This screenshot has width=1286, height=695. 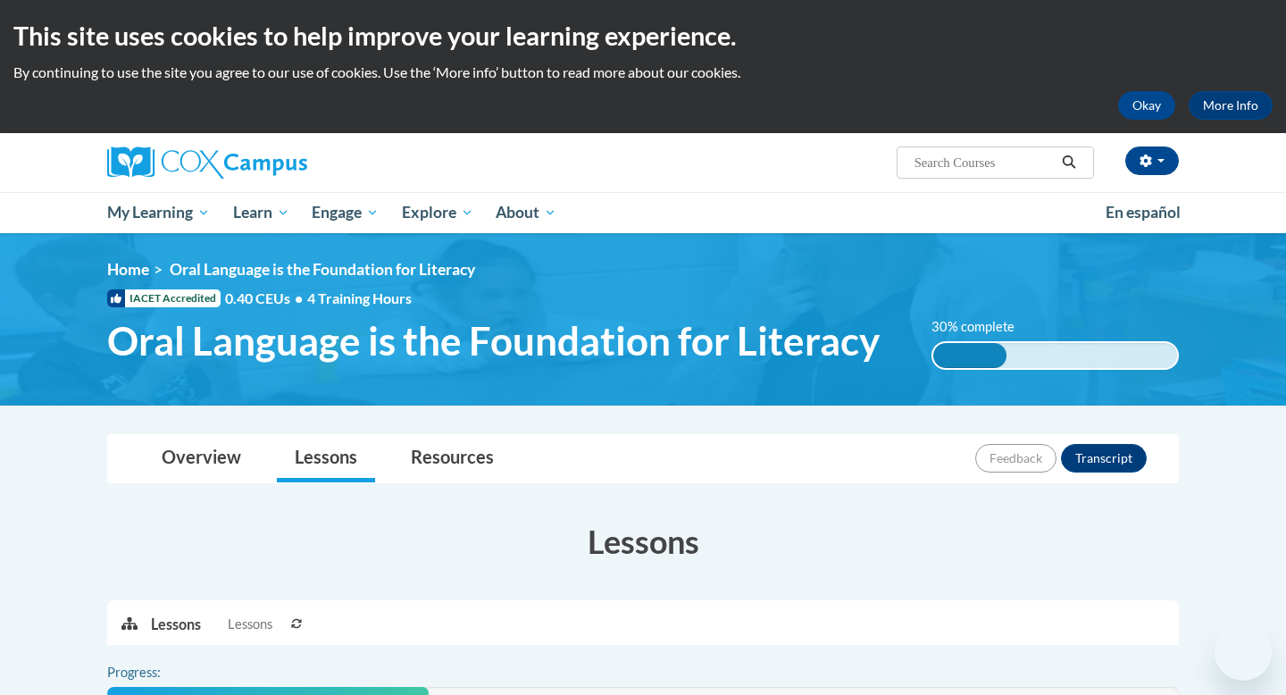 I want to click on label: Progress:, so click(x=158, y=672).